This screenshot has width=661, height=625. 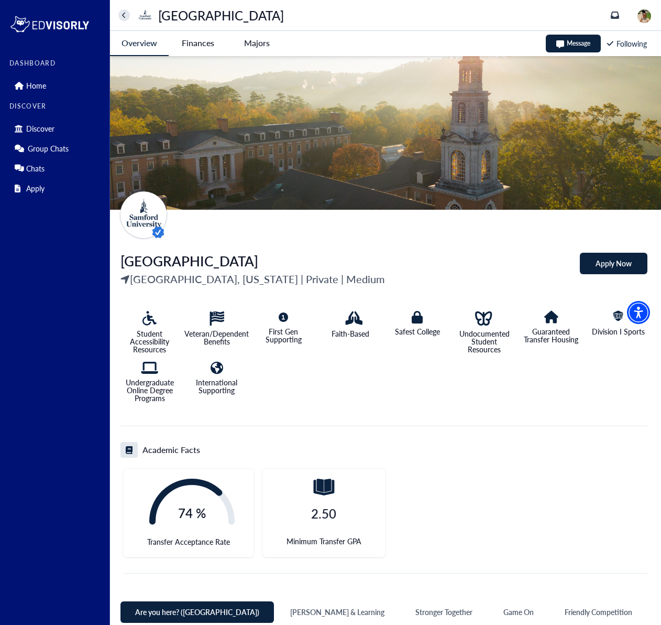 I want to click on p: Division I Sports, so click(x=618, y=331).